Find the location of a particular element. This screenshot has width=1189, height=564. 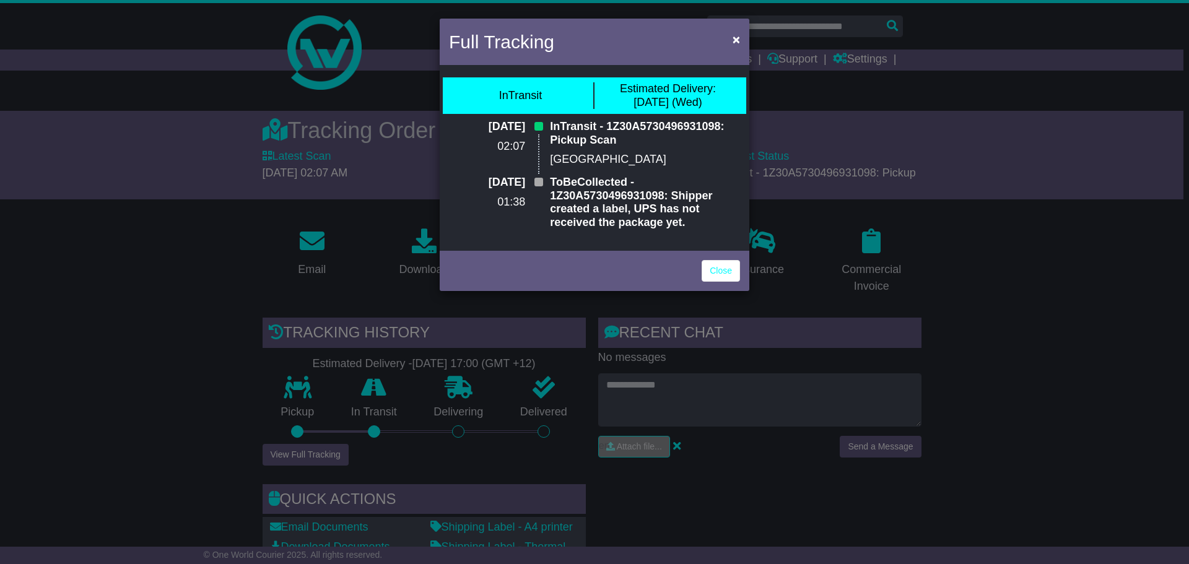

p: InTransit - 1Z30A5730496931098: Pickup Scan is located at coordinates (645, 133).